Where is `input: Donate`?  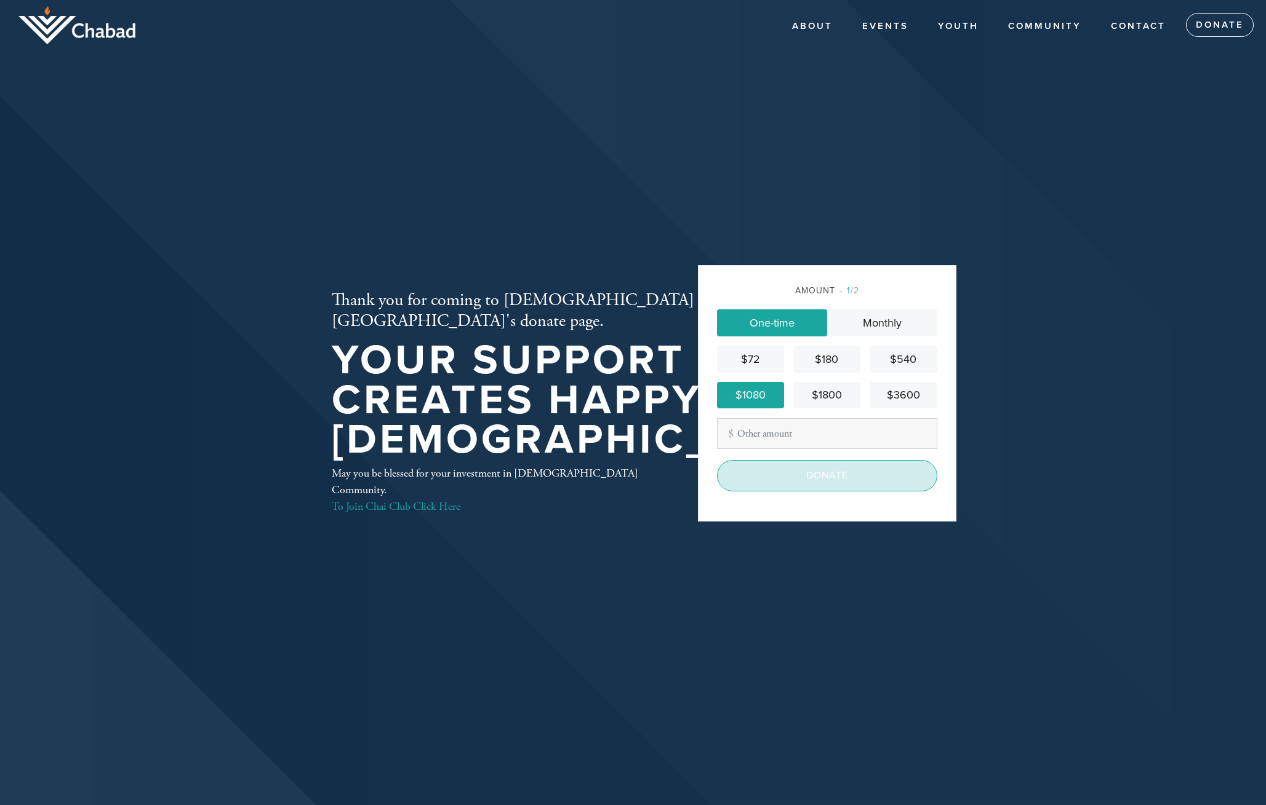 input: Donate is located at coordinates (827, 476).